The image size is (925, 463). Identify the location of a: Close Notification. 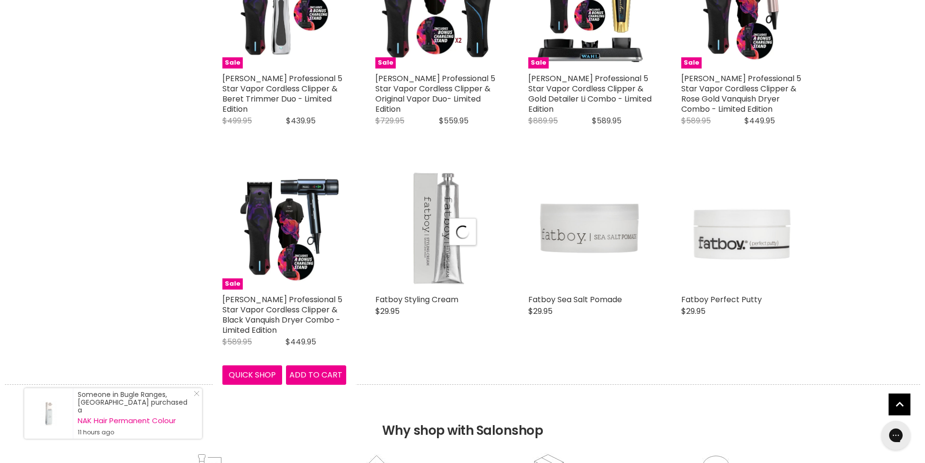
(195, 395).